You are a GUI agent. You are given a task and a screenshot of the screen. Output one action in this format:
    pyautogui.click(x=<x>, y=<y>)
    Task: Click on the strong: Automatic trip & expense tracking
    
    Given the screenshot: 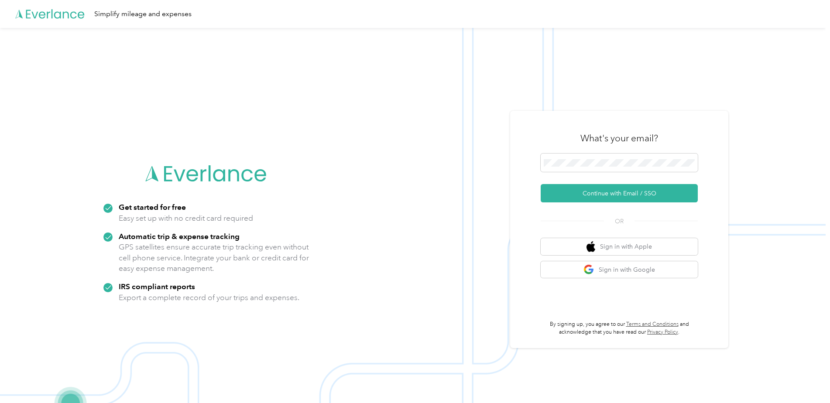 What is the action you would take?
    pyautogui.click(x=179, y=236)
    